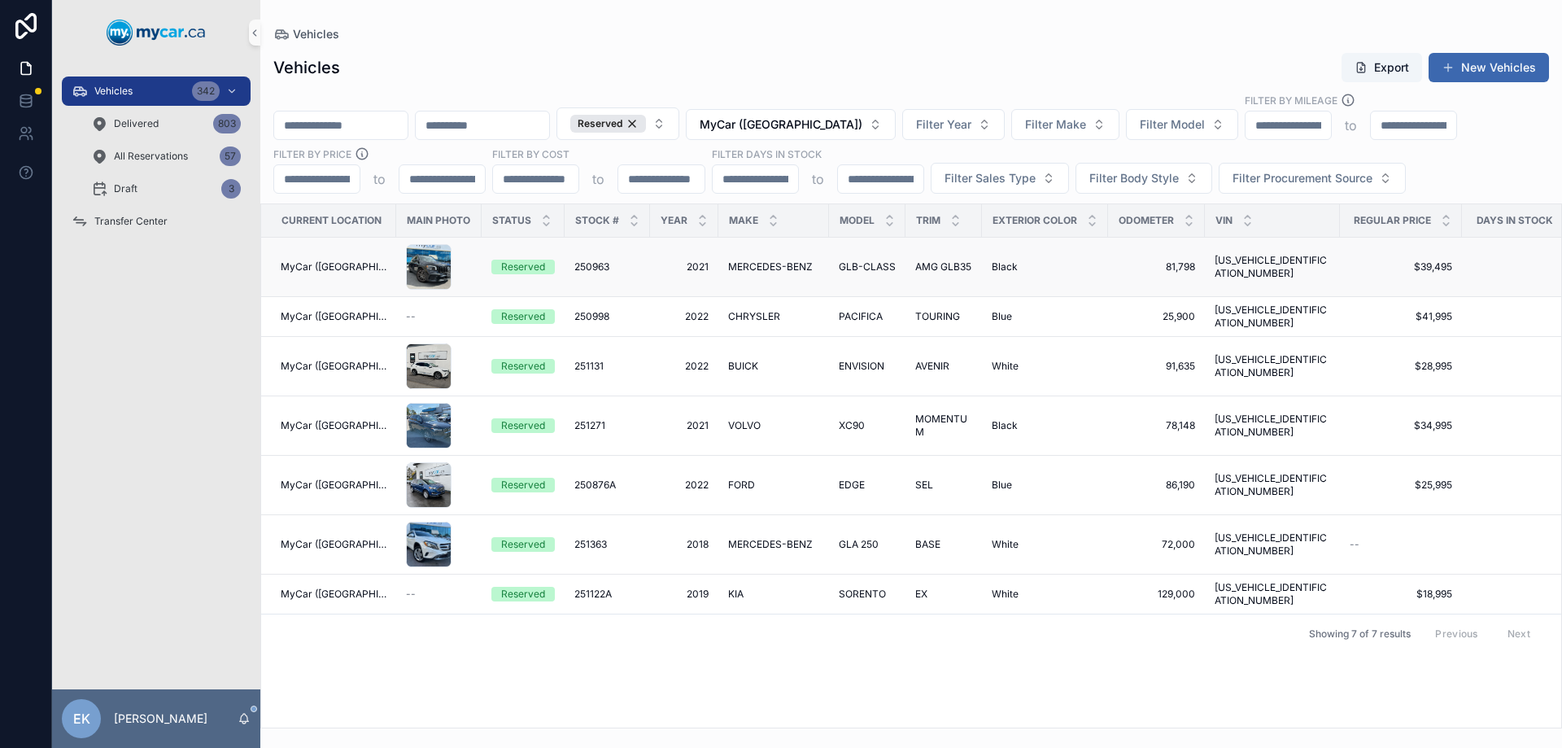  I want to click on a: EDGE, so click(867, 485).